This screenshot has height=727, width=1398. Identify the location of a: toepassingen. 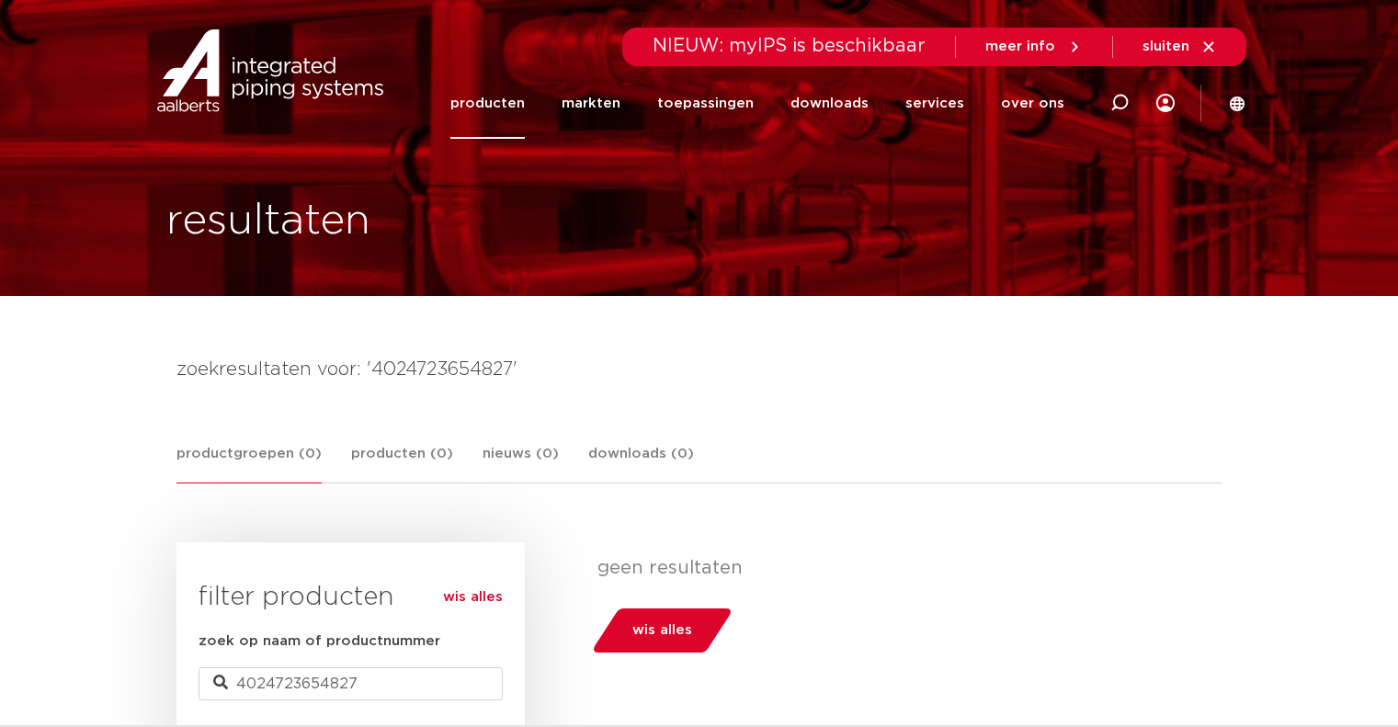
(705, 103).